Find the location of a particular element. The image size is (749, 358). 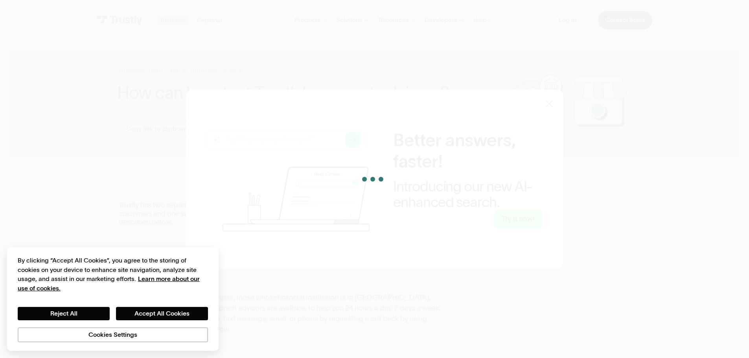

button: Accept All Cookies is located at coordinates (162, 314).